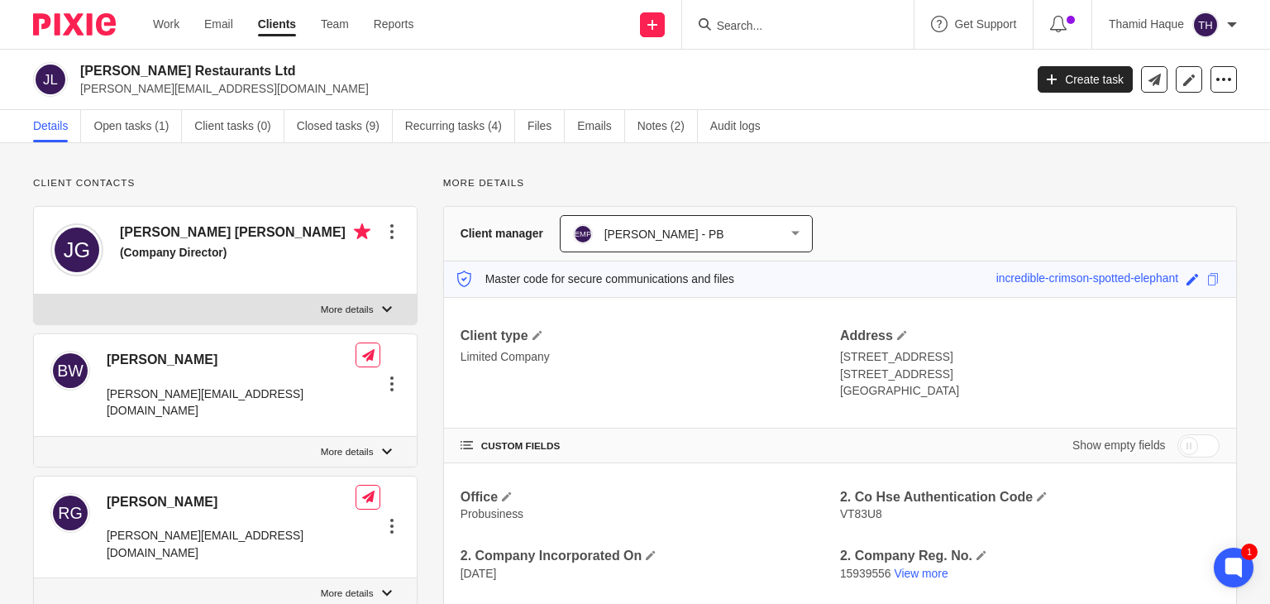 The height and width of the screenshot is (604, 1270). What do you see at coordinates (166, 24) in the screenshot?
I see `a: Work` at bounding box center [166, 24].